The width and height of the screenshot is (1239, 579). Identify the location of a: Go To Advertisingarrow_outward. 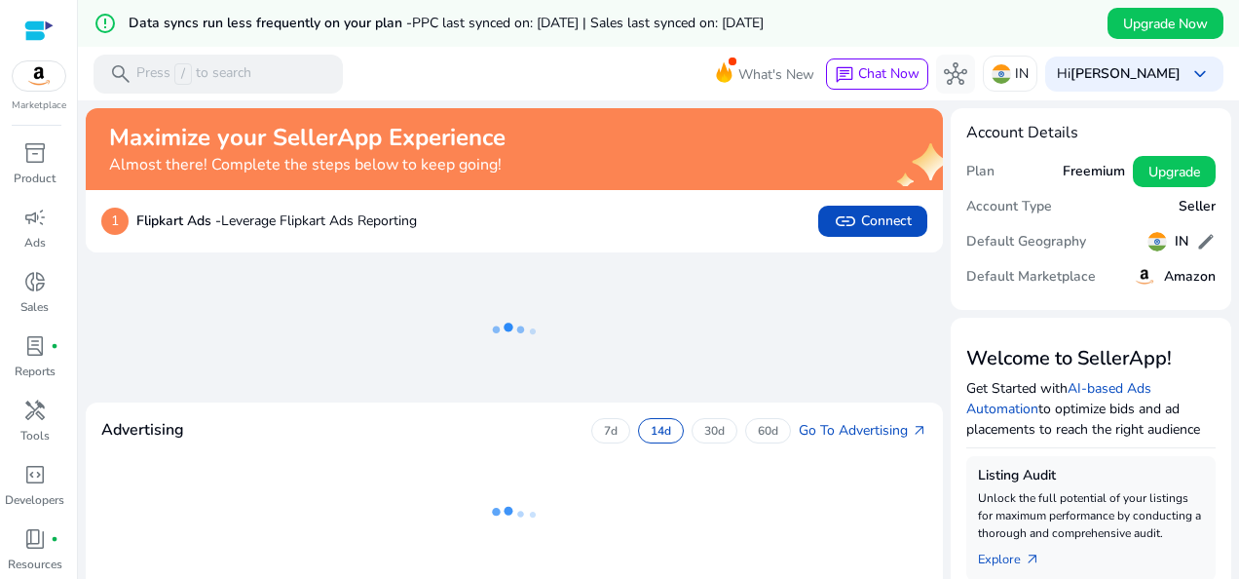
(863, 430).